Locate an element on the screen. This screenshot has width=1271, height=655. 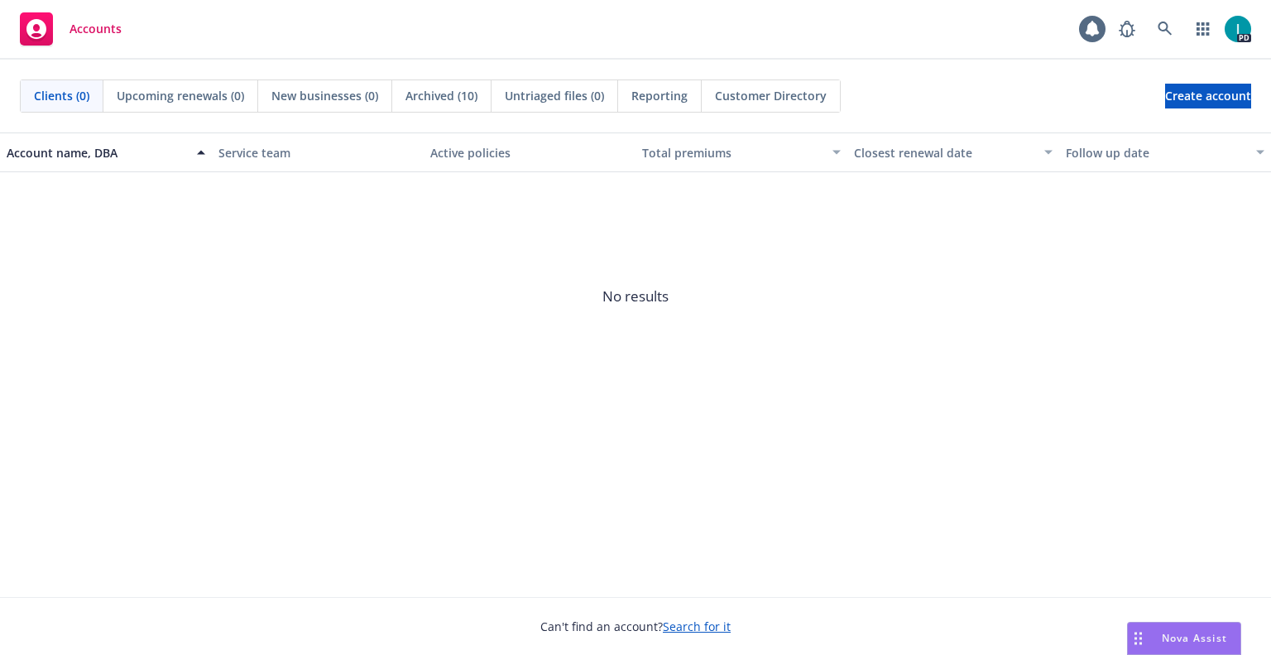
span: Customer Directory is located at coordinates (770, 95).